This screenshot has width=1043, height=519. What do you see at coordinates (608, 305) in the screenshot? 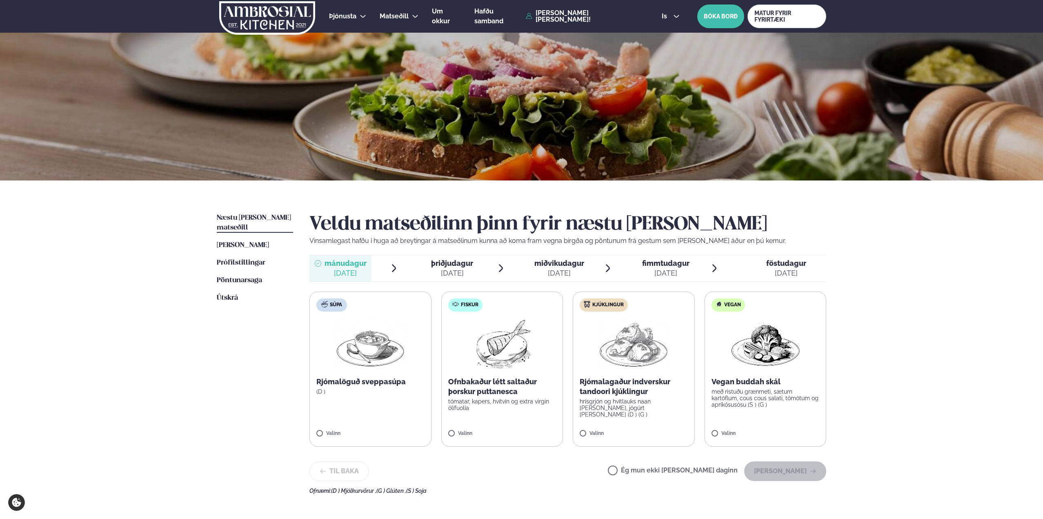
I see `span: Kjúklingur` at bounding box center [608, 305].